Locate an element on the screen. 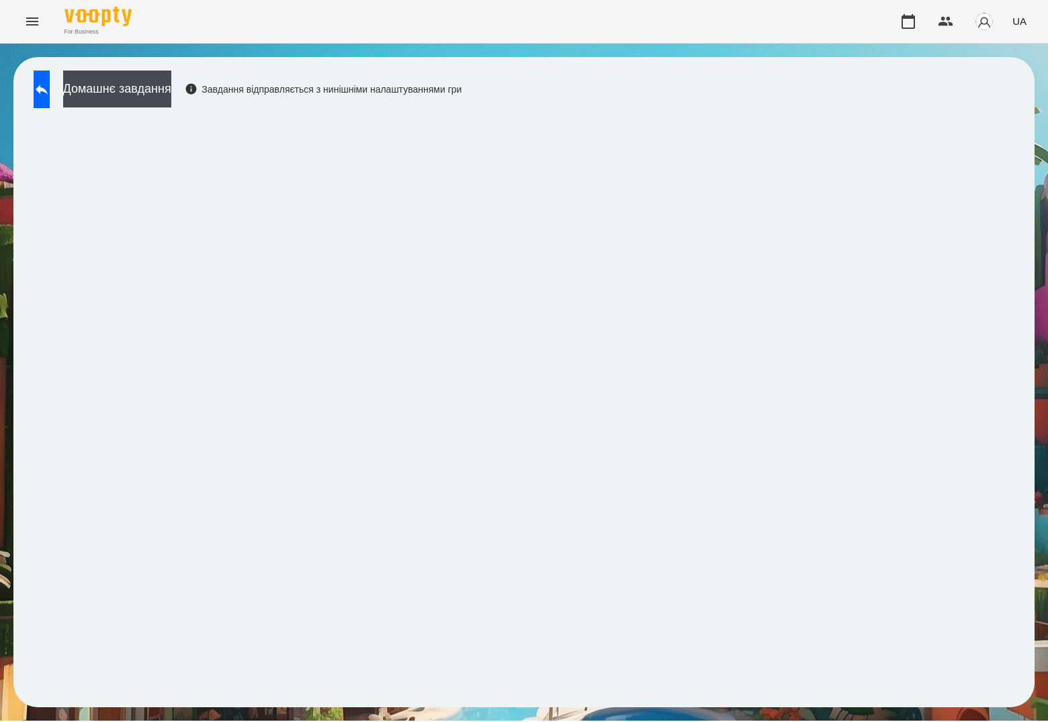  button: Menu is located at coordinates (32, 21).